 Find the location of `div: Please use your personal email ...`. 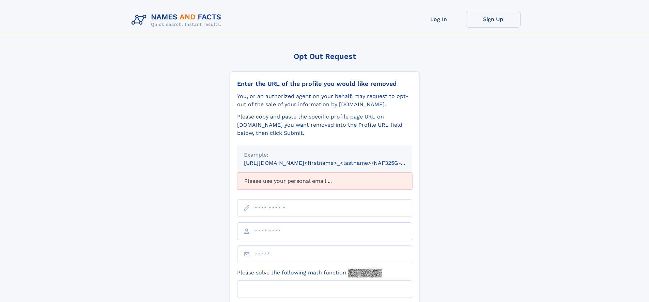

div: Please use your personal email ... is located at coordinates (325, 181).